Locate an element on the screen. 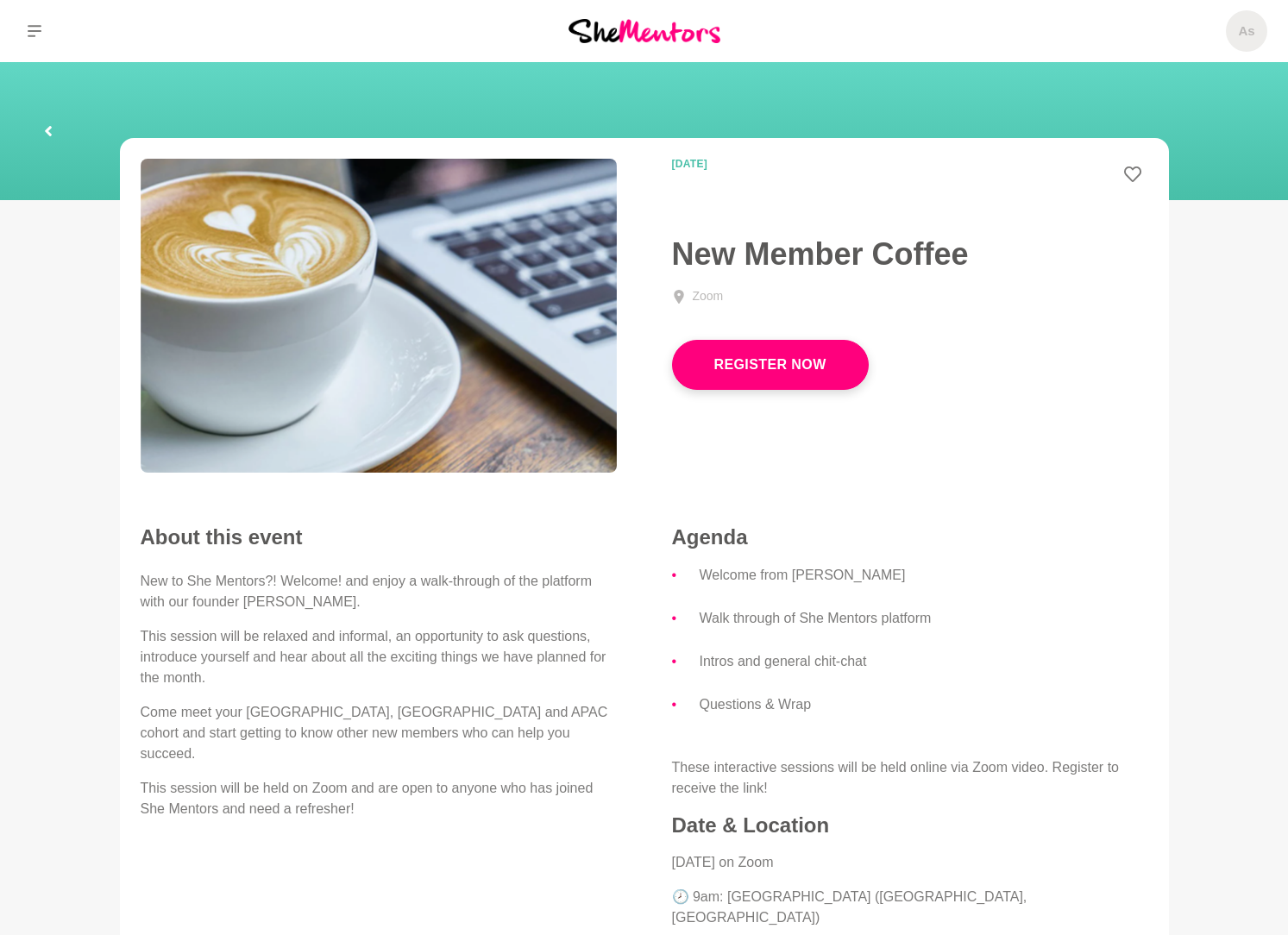 This screenshot has height=935, width=1288. p: New to She Mentors?! Welcome! and enjoy a walk-through of the platform with our founder [PERSON_N... is located at coordinates (379, 592).